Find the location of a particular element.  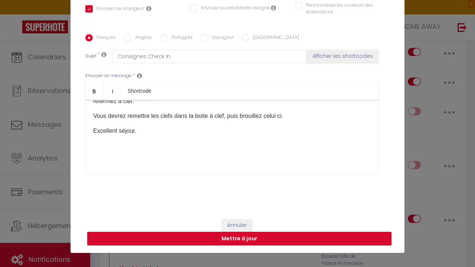

a: Shortcode is located at coordinates (140, 91).